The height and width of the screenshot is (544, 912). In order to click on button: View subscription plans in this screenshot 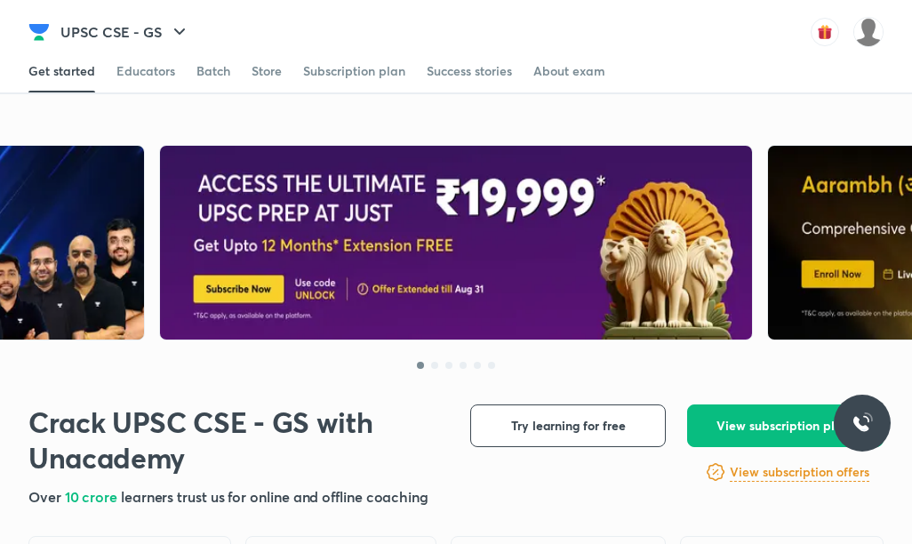, I will do `click(785, 426)`.